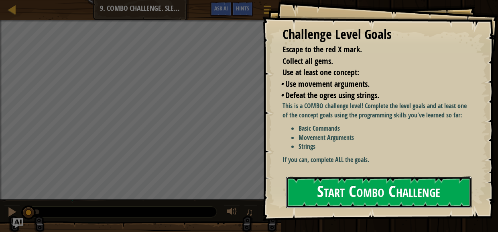 This screenshot has height=232, width=498. What do you see at coordinates (379, 192) in the screenshot?
I see `button: Start Combo Challenge` at bounding box center [379, 192].